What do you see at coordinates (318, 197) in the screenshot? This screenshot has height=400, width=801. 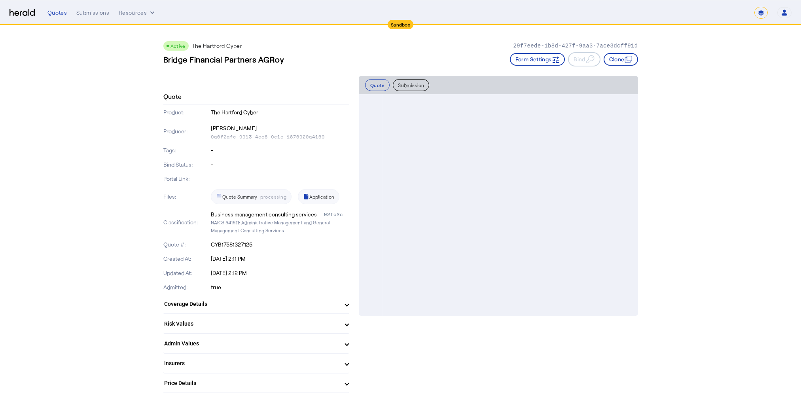 I see `a: Application` at bounding box center [318, 197].